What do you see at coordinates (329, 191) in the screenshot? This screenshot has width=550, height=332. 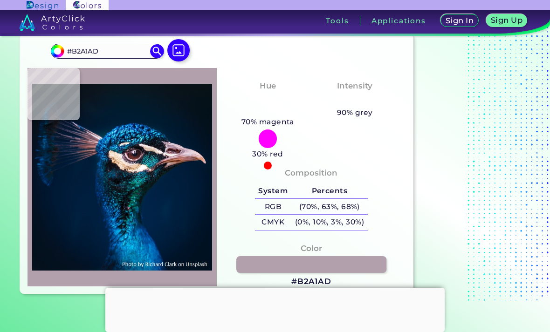 I see `h5: Percents` at bounding box center [329, 191].